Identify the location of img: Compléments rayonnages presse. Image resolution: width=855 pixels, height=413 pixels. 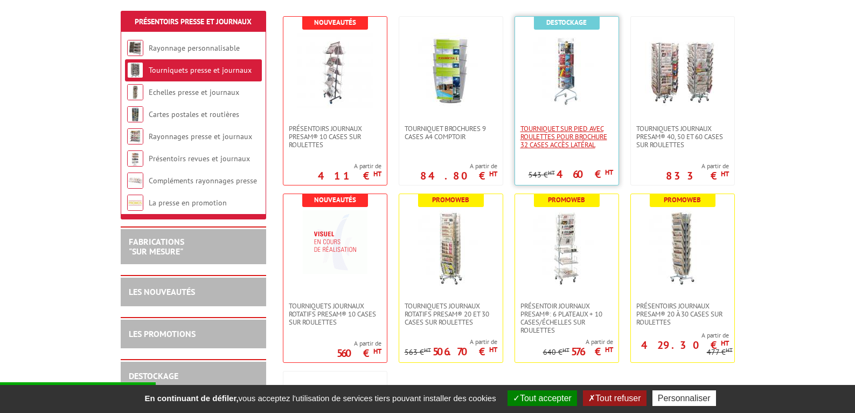
(135, 180).